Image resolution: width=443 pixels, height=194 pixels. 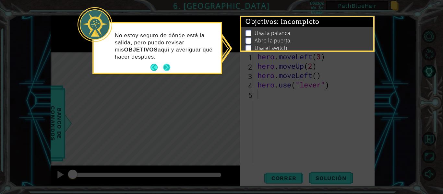 What do you see at coordinates (165, 46) in the screenshot?
I see `p: No estoy seguro de dónde está la salida, pero puedo revisar mis aquí y averiguar qué hacer después.` at bounding box center [165, 46].